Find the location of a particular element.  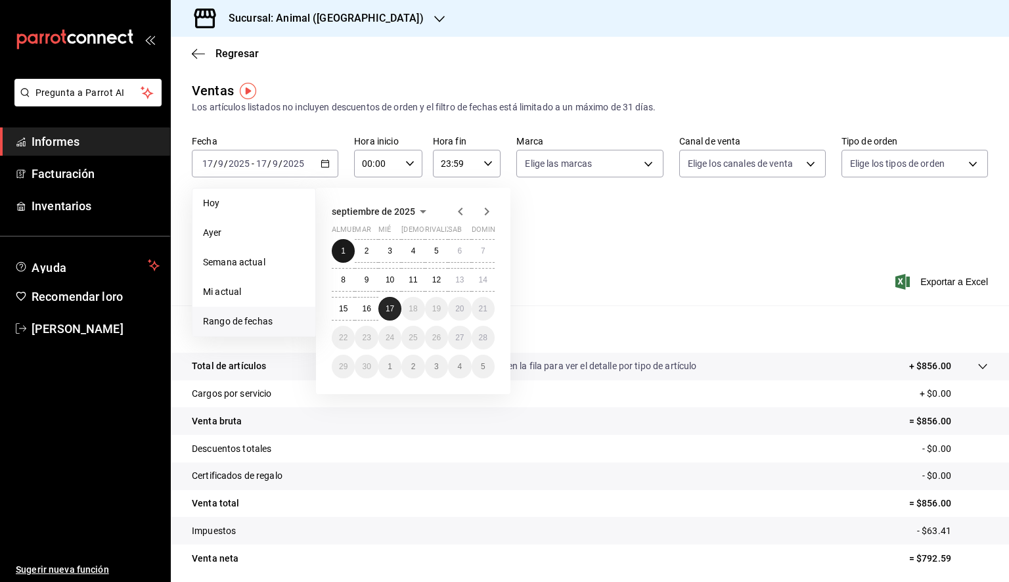

abbr: 1 de octubre de 2025 is located at coordinates (389, 366).